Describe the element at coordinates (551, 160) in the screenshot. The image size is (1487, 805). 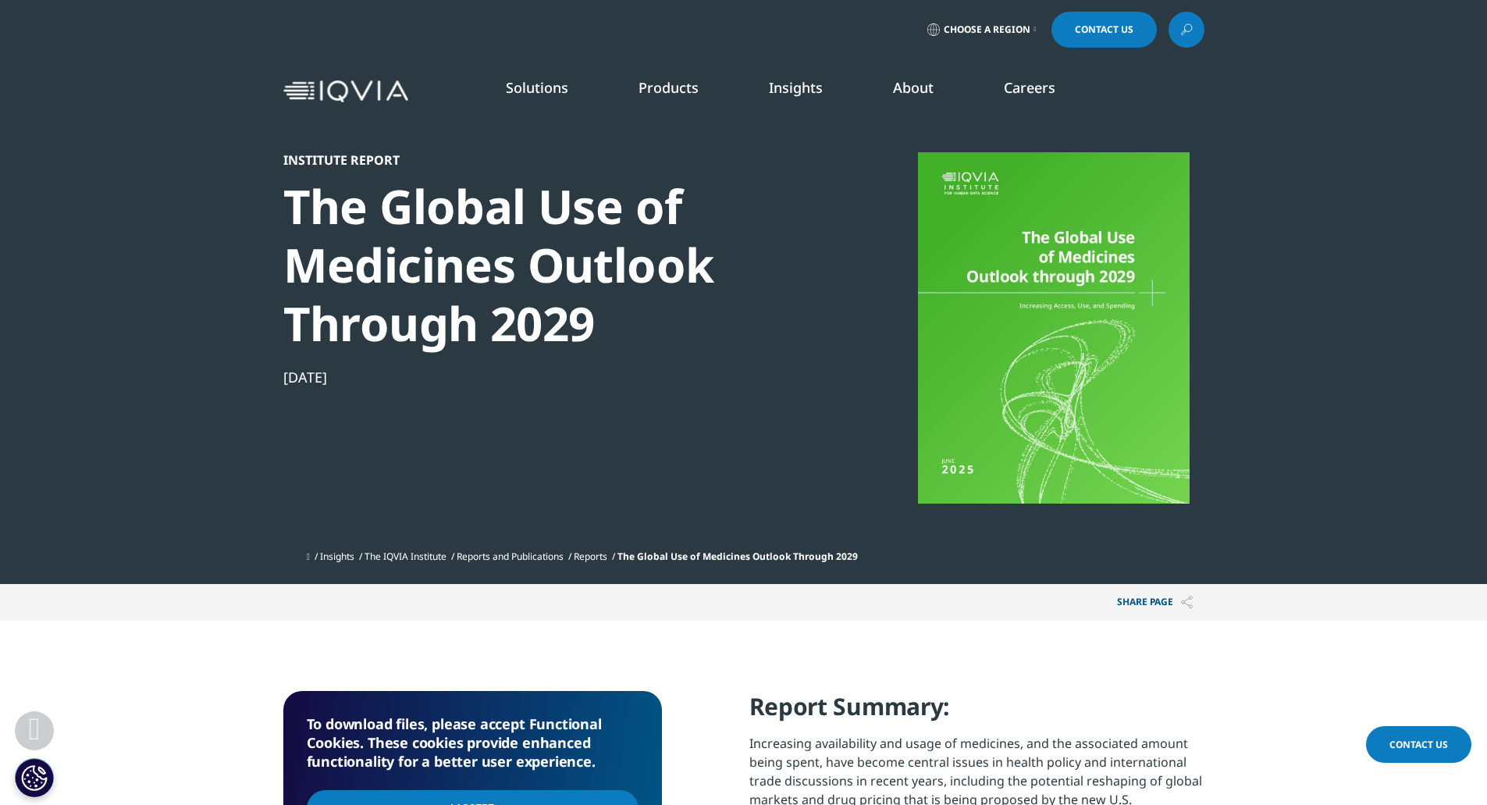
I see `div: Institute Report` at that location.